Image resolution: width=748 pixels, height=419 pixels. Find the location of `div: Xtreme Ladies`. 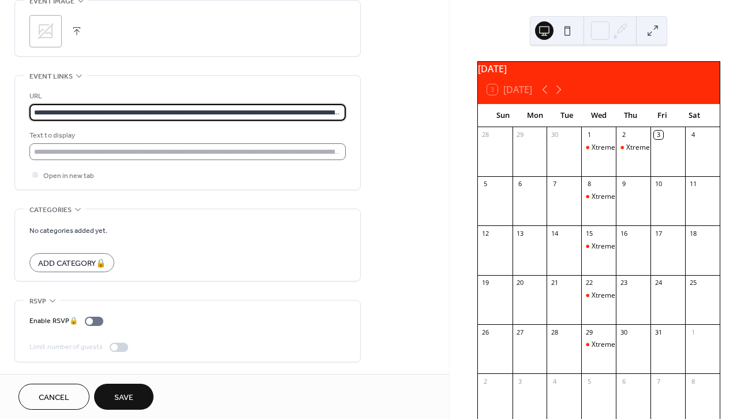

div: Xtreme Ladies is located at coordinates (633, 147).